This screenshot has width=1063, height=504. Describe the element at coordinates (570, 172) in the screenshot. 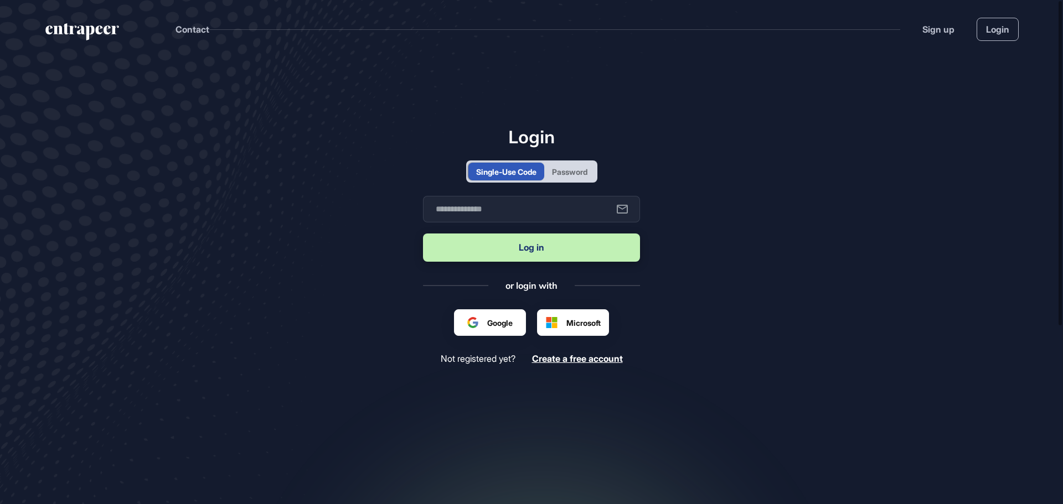

I see `div: Password` at that location.